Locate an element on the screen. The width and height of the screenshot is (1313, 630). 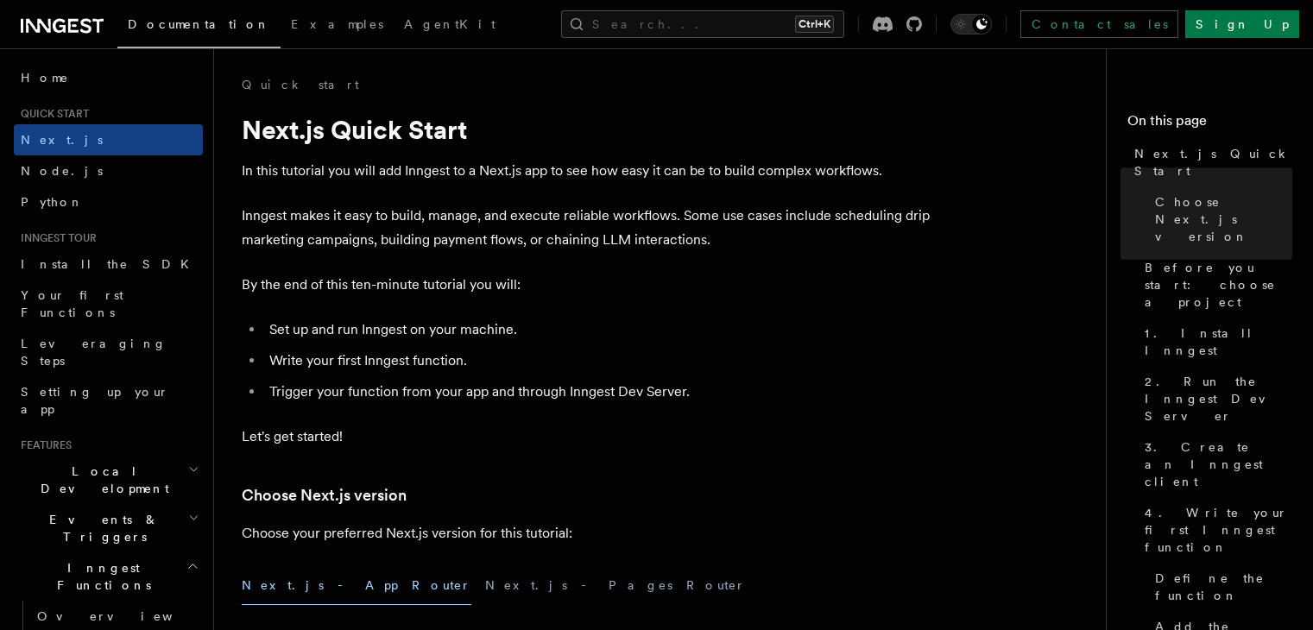
span: Overview is located at coordinates (126, 617).